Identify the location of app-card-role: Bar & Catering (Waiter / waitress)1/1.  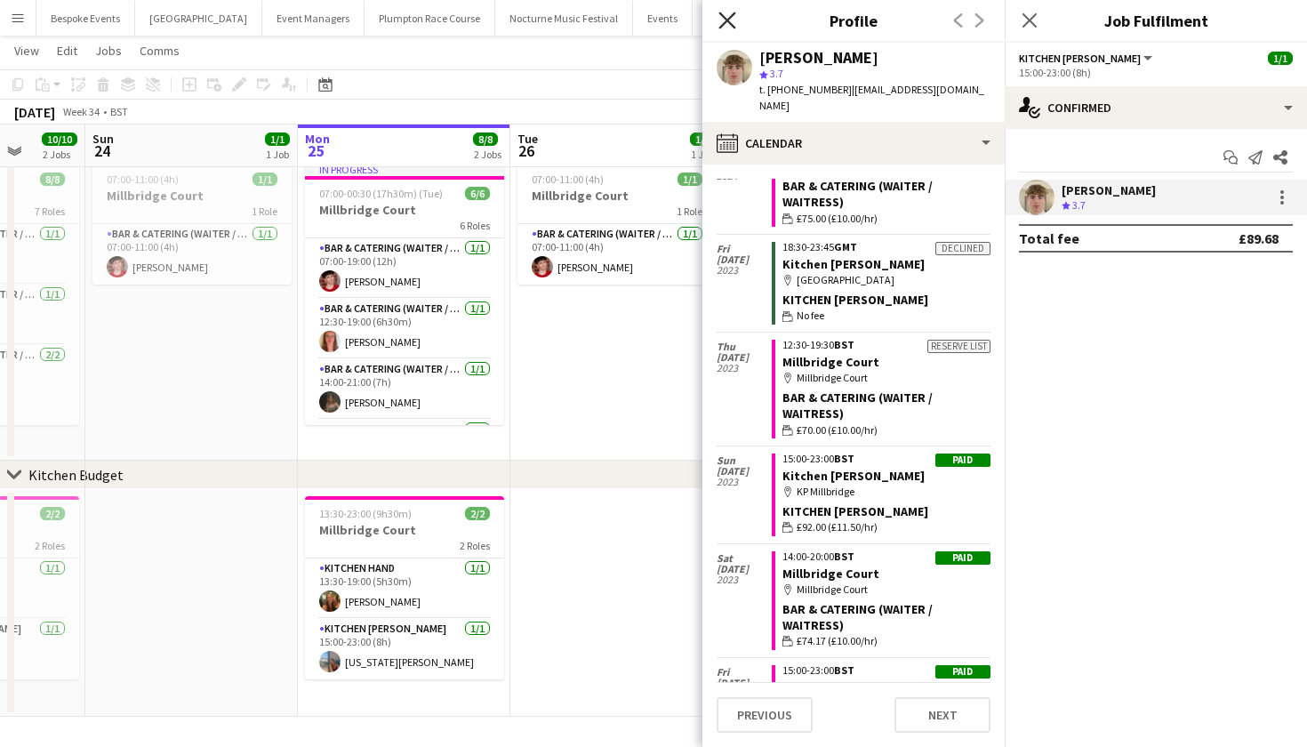
(405, 450).